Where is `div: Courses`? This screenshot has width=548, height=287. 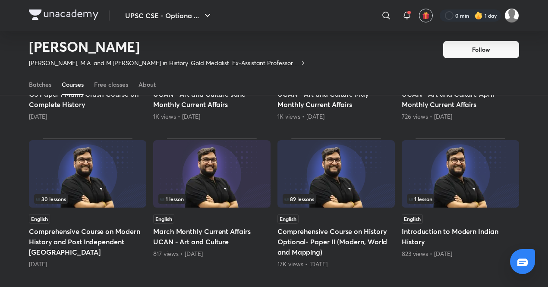 div: Courses is located at coordinates (72, 85).